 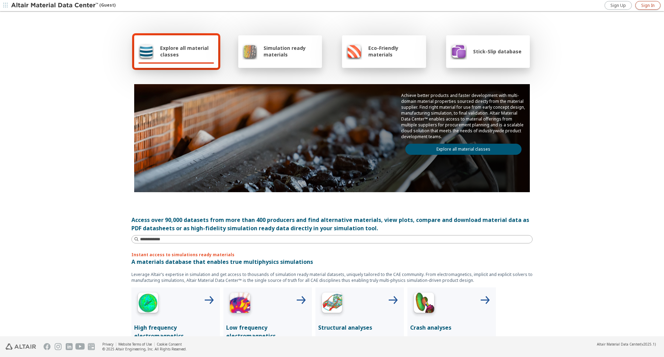 What do you see at coordinates (135, 344) in the screenshot?
I see `a: Website Terms of Use` at bounding box center [135, 344].